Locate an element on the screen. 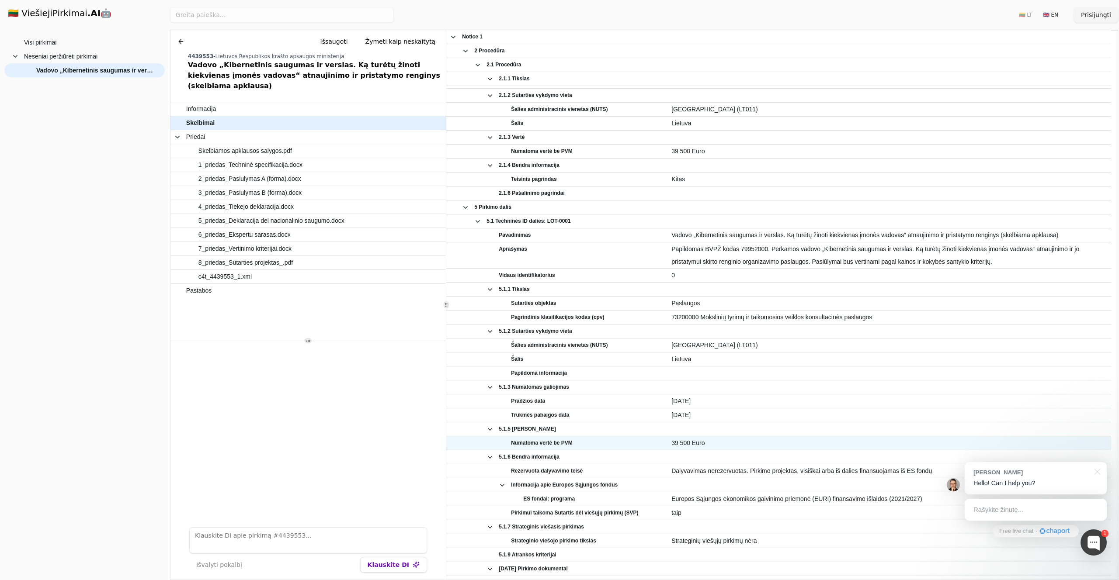 This screenshot has height=580, width=1119. span: 2 Procedūra is located at coordinates (489, 51).